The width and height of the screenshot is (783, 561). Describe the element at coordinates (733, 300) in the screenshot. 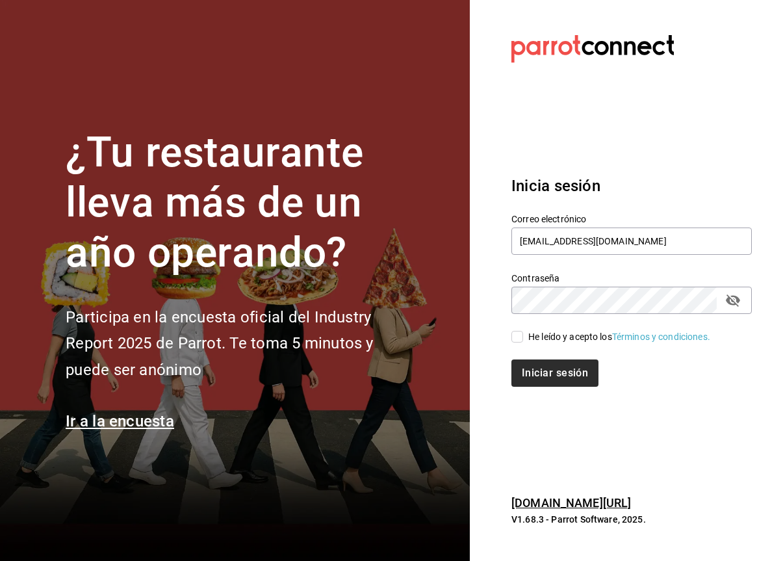

I see `button: passwordField` at that location.